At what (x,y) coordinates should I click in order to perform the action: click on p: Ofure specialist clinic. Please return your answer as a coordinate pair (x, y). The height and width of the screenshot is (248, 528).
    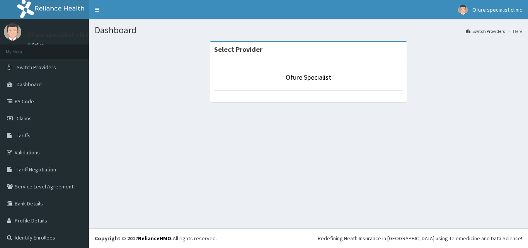
    Looking at the image, I should click on (60, 35).